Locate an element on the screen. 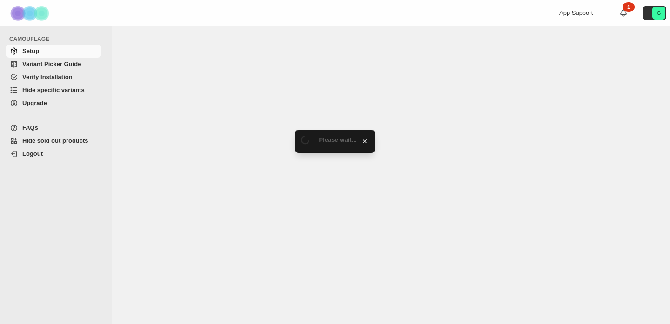 This screenshot has width=670, height=324. span: CAMOUFLAGE is located at coordinates (57, 39).